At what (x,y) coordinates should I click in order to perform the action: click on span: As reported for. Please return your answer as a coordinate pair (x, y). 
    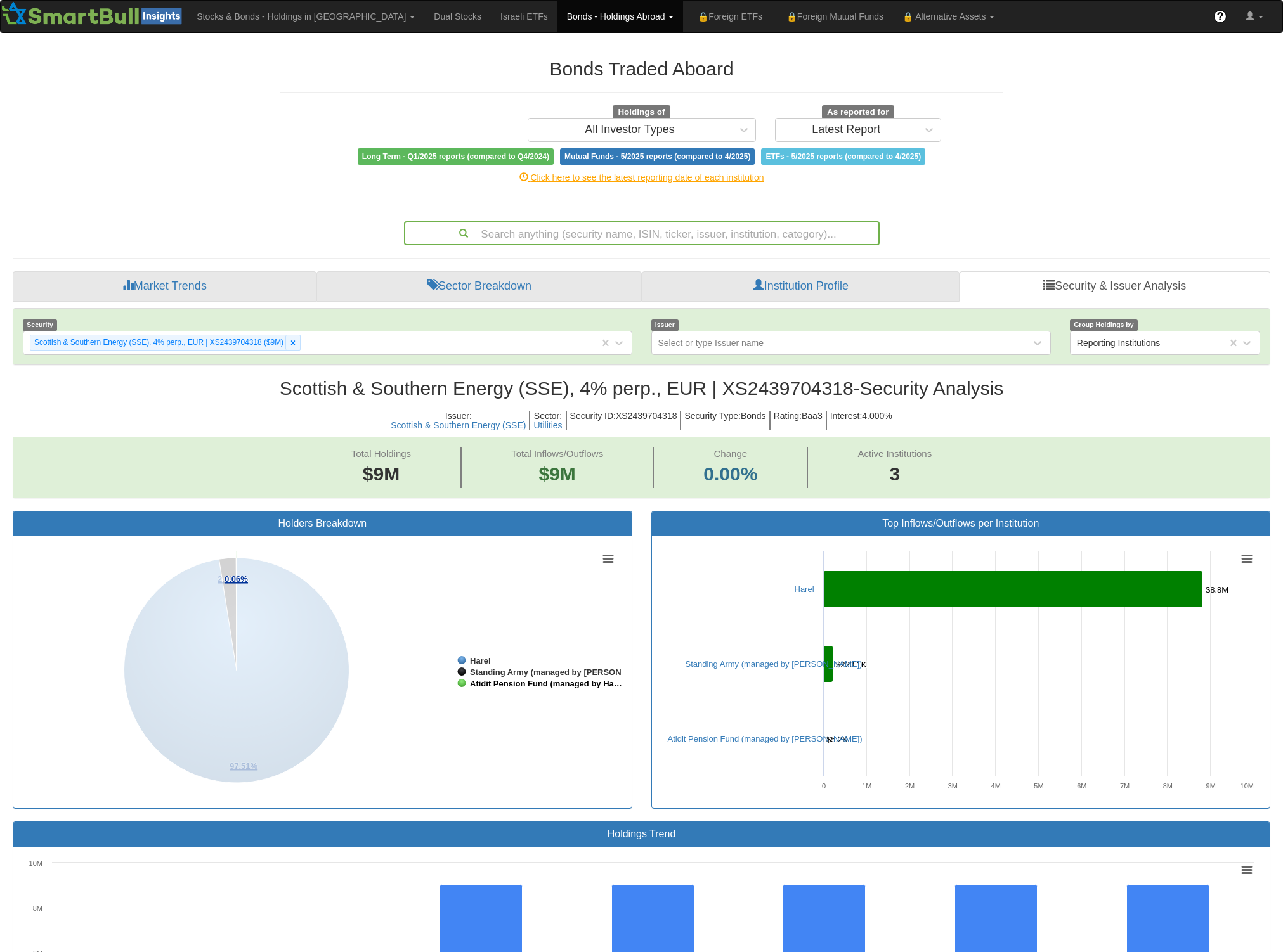
    Looking at the image, I should click on (858, 113).